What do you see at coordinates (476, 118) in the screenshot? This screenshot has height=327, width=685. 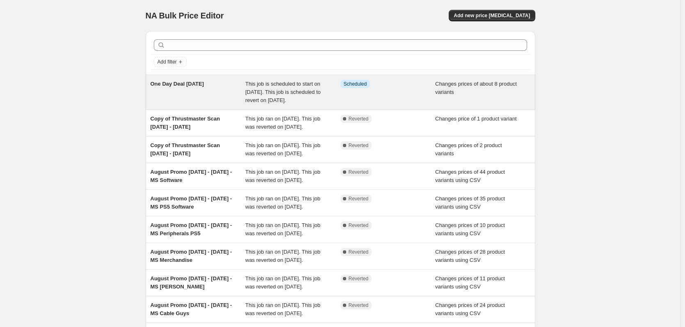 I see `span: Changes price of 1 product variant` at bounding box center [476, 118].